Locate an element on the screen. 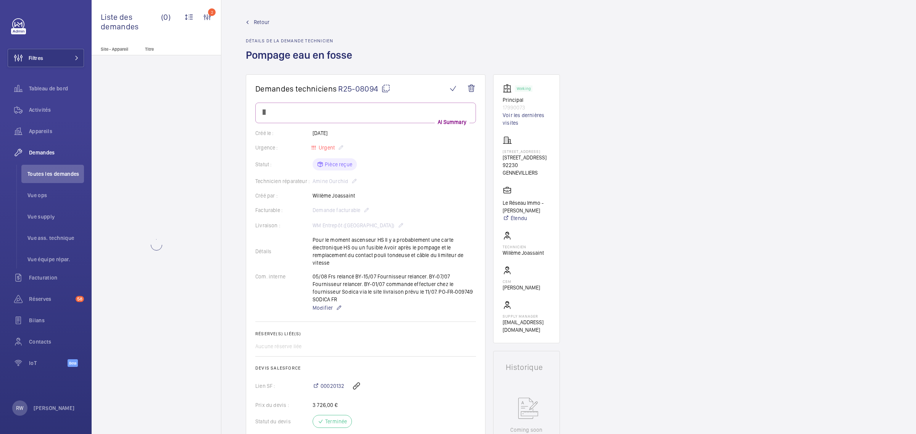 The height and width of the screenshot is (434, 916). h2: Réserve(s) liée(s) is located at coordinates (365, 334).